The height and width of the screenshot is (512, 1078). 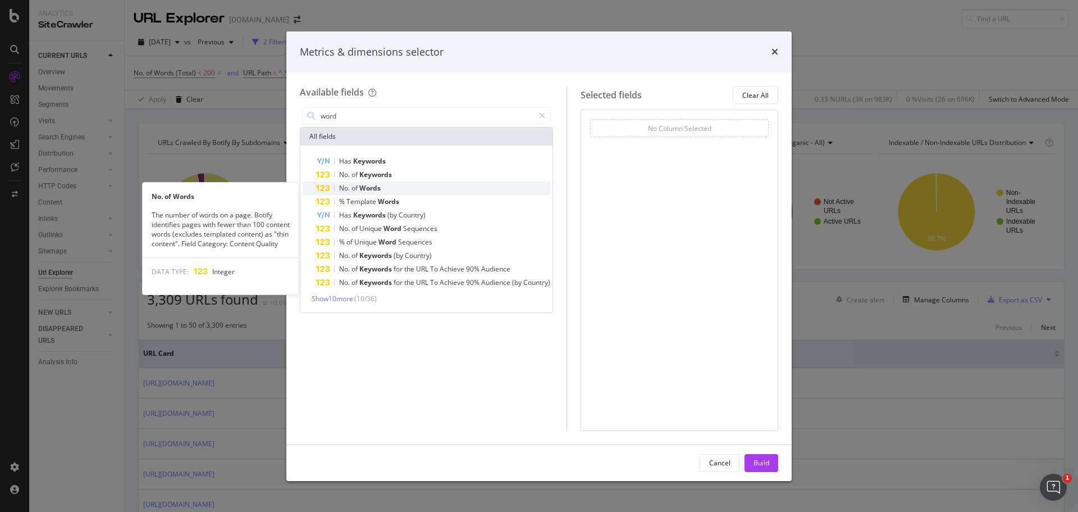 What do you see at coordinates (539, 256) in the screenshot?
I see `div: modal` at bounding box center [539, 256].